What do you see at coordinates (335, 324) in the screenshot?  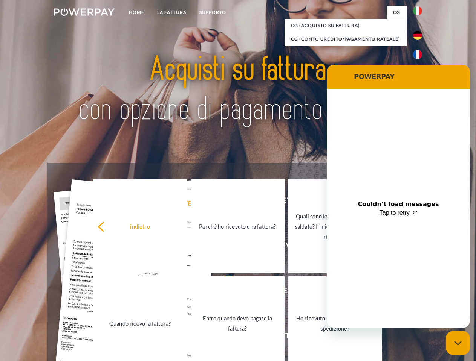 I see `div: Ho ricevuto solo una parte della spedizione?` at bounding box center [335, 324].